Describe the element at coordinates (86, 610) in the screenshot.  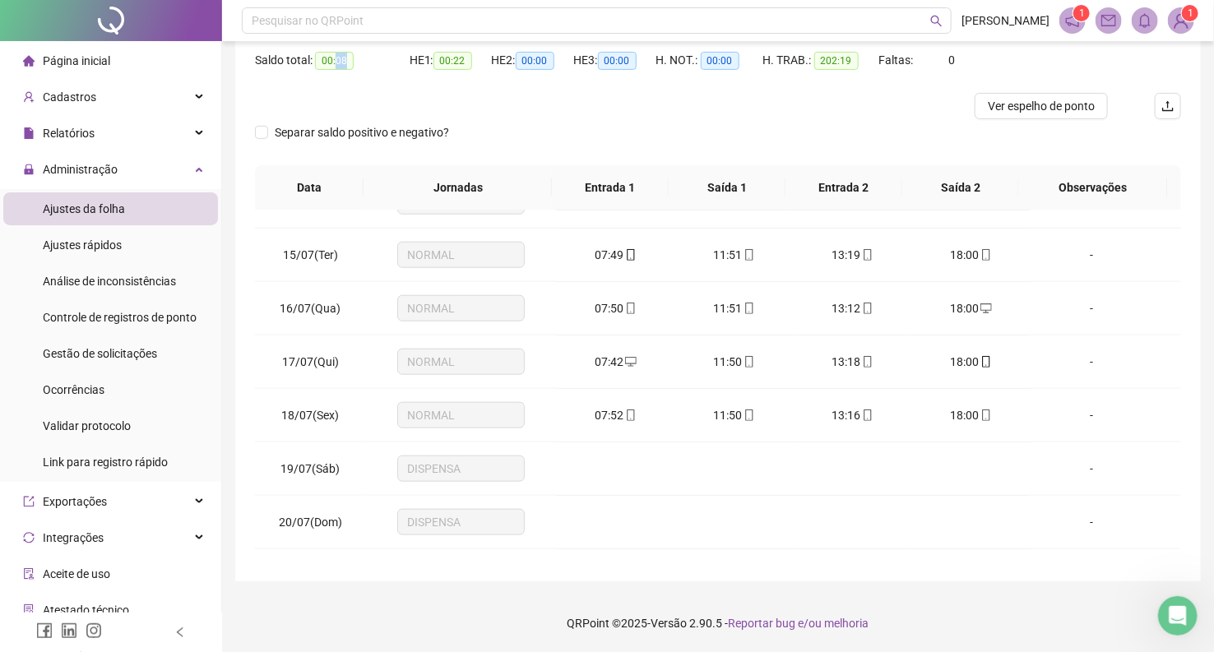
I see `span: Atestado técnico` at that location.